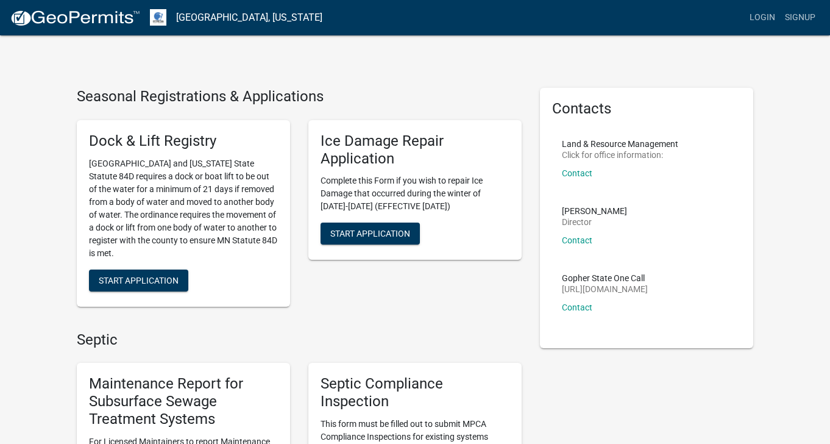 The height and width of the screenshot is (444, 830). I want to click on h4: Seasonal Registrations & Applications, so click(299, 96).